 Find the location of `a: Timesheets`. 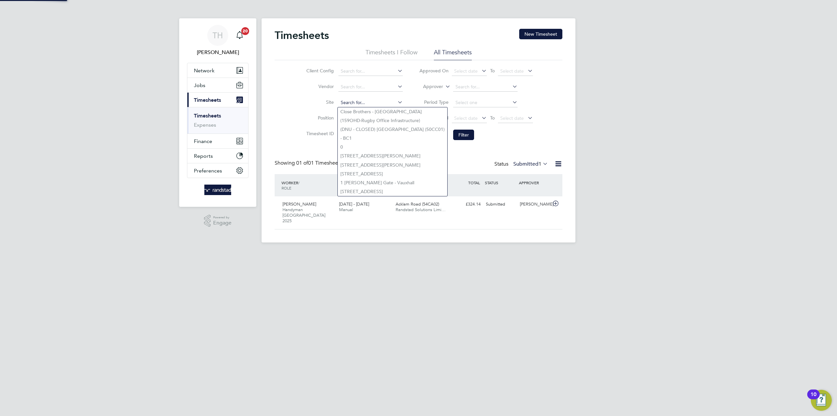

a: Timesheets is located at coordinates (207, 115).